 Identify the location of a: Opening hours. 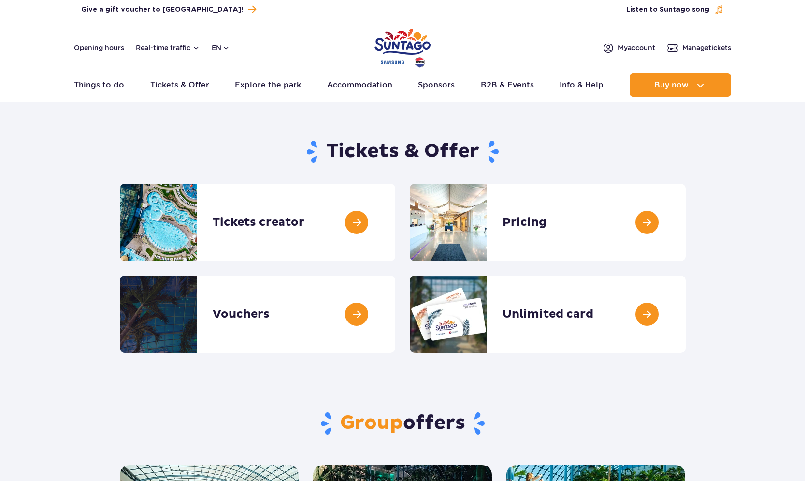
(99, 48).